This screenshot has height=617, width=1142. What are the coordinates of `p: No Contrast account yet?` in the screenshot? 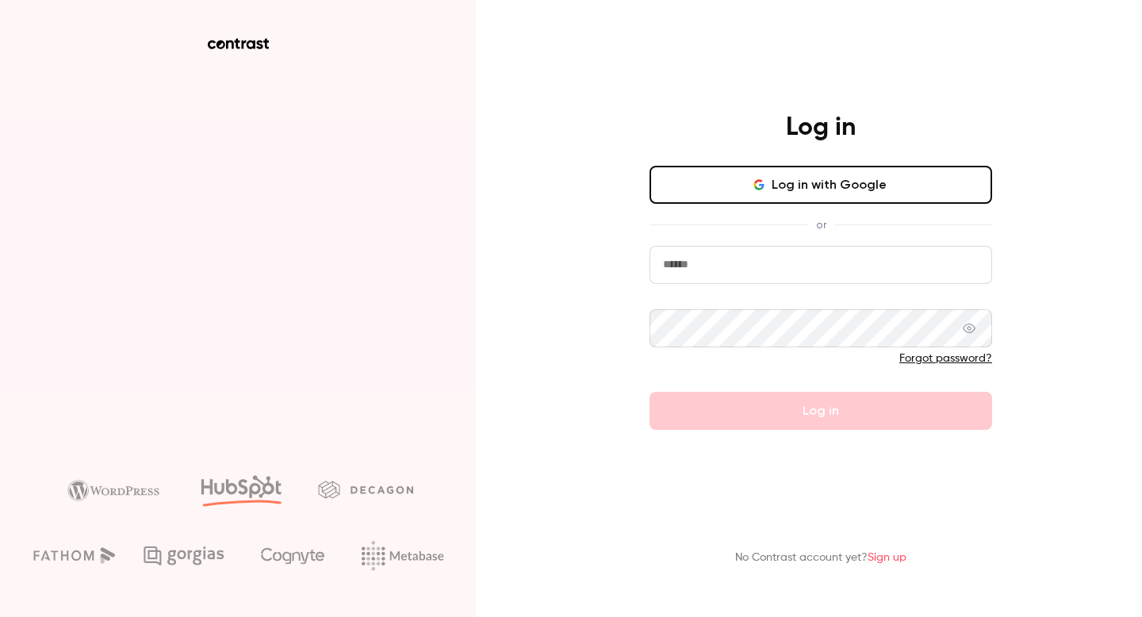 It's located at (821, 558).